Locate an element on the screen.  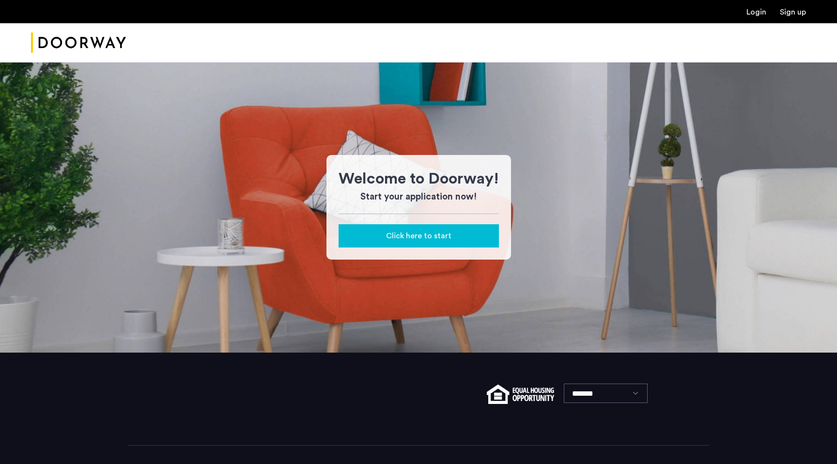
a: Cazamio Logo is located at coordinates (78, 43).